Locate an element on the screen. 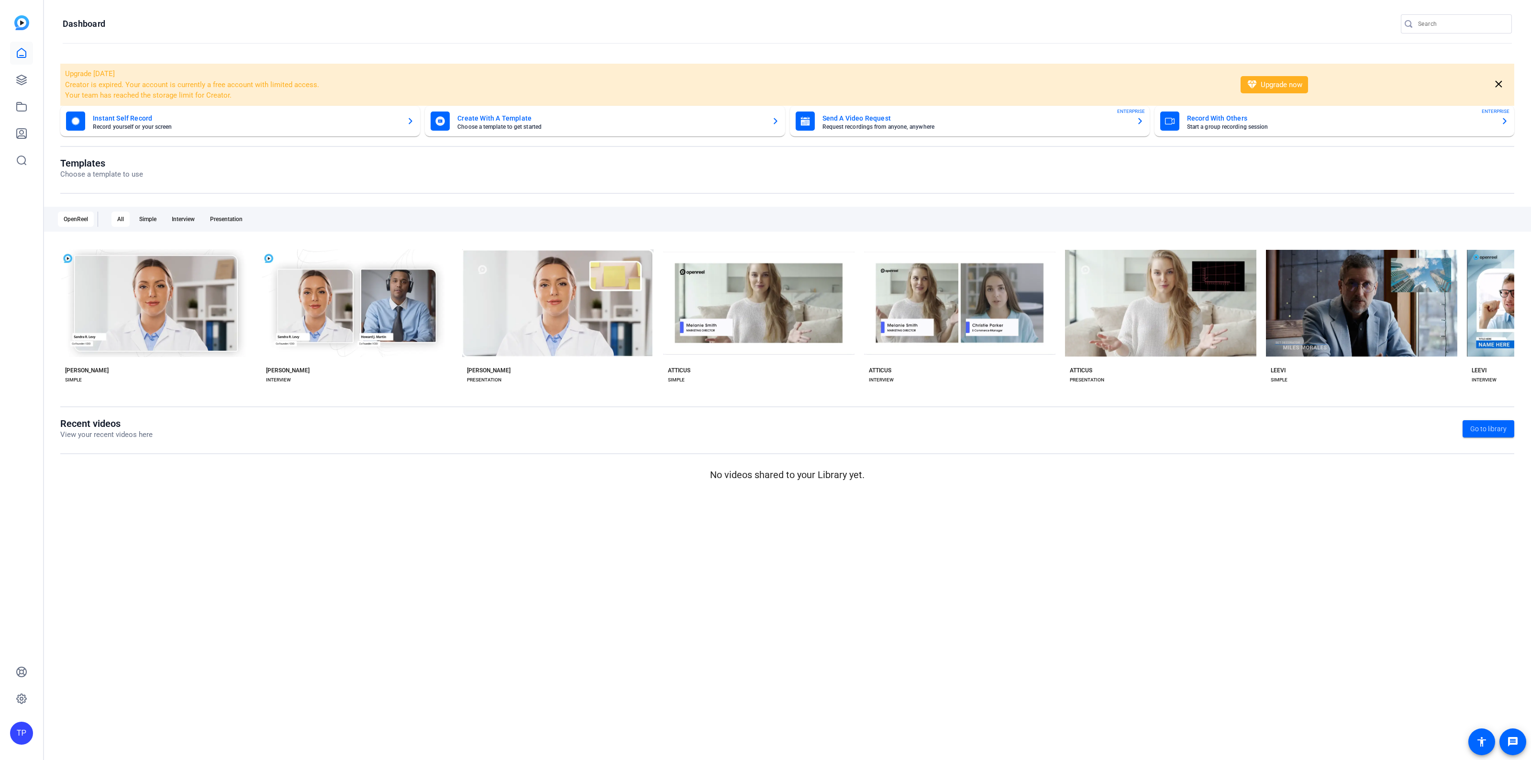 The height and width of the screenshot is (760, 1531). mat-card-title: Send A Video Request is located at coordinates (976, 118).